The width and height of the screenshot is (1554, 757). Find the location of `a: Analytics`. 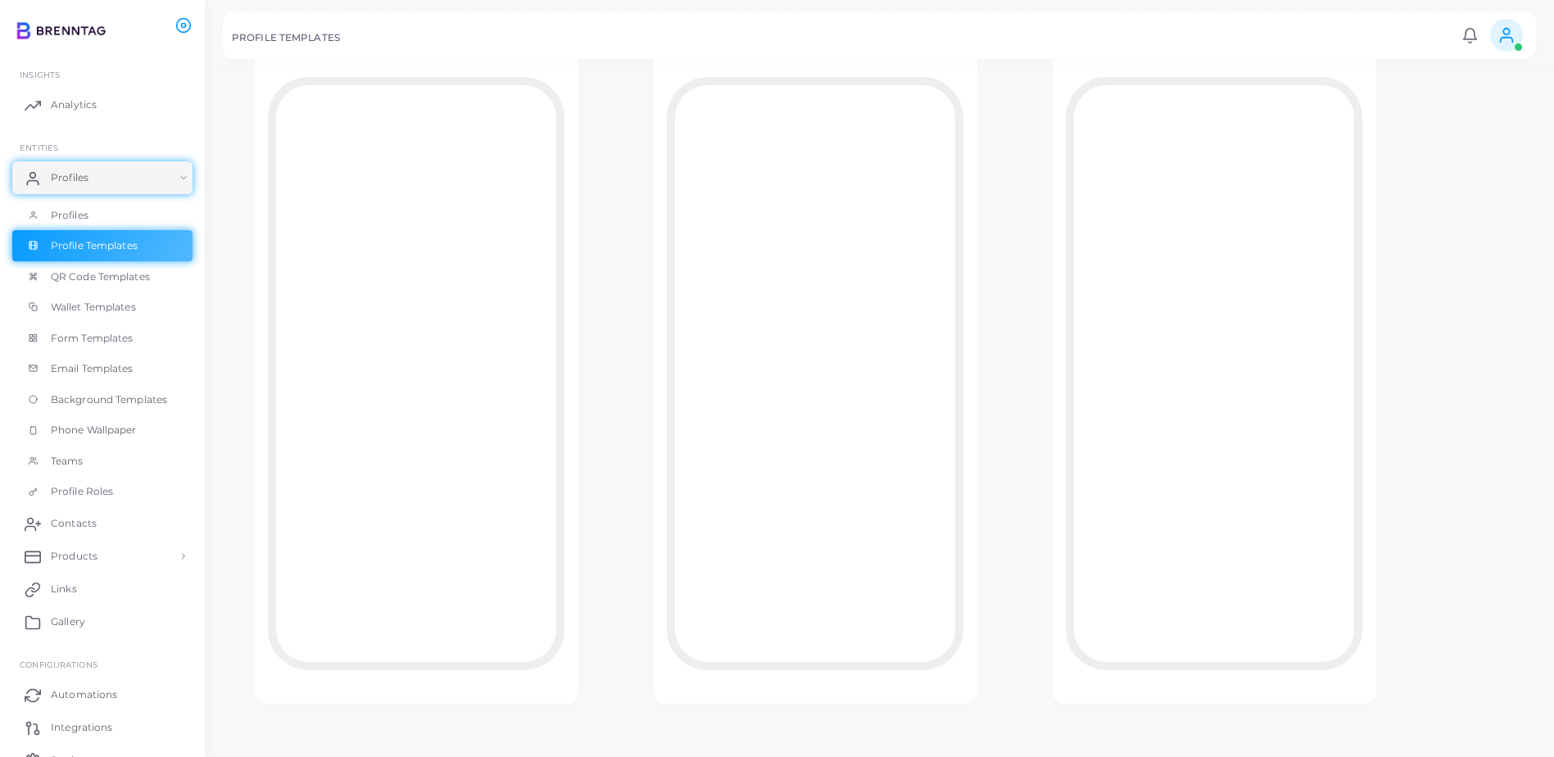

a: Analytics is located at coordinates (102, 105).